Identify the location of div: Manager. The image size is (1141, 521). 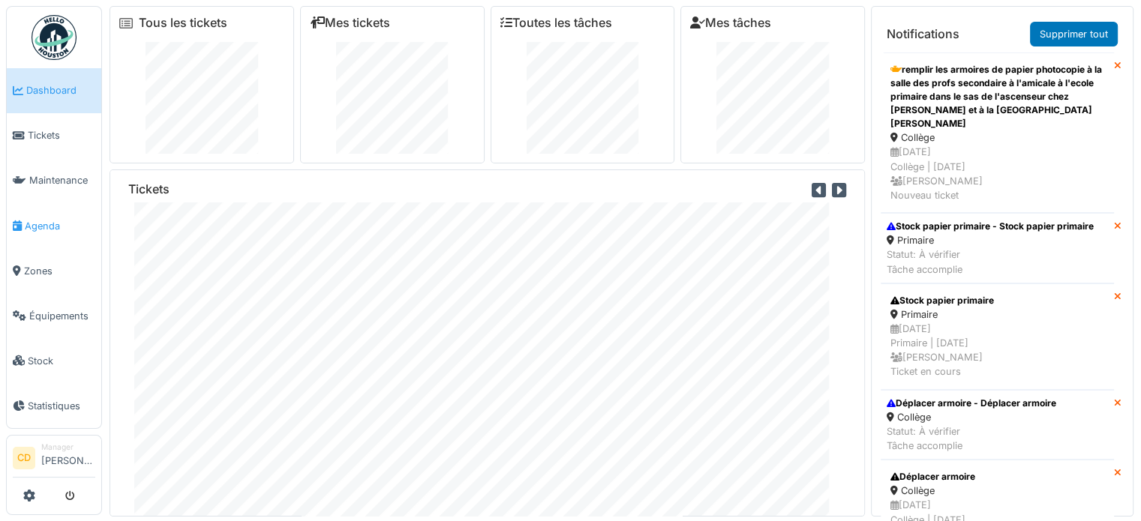
(68, 447).